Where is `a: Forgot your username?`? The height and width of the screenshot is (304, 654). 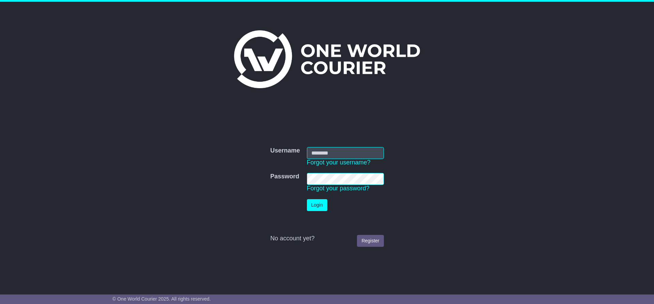 a: Forgot your username? is located at coordinates (339, 163).